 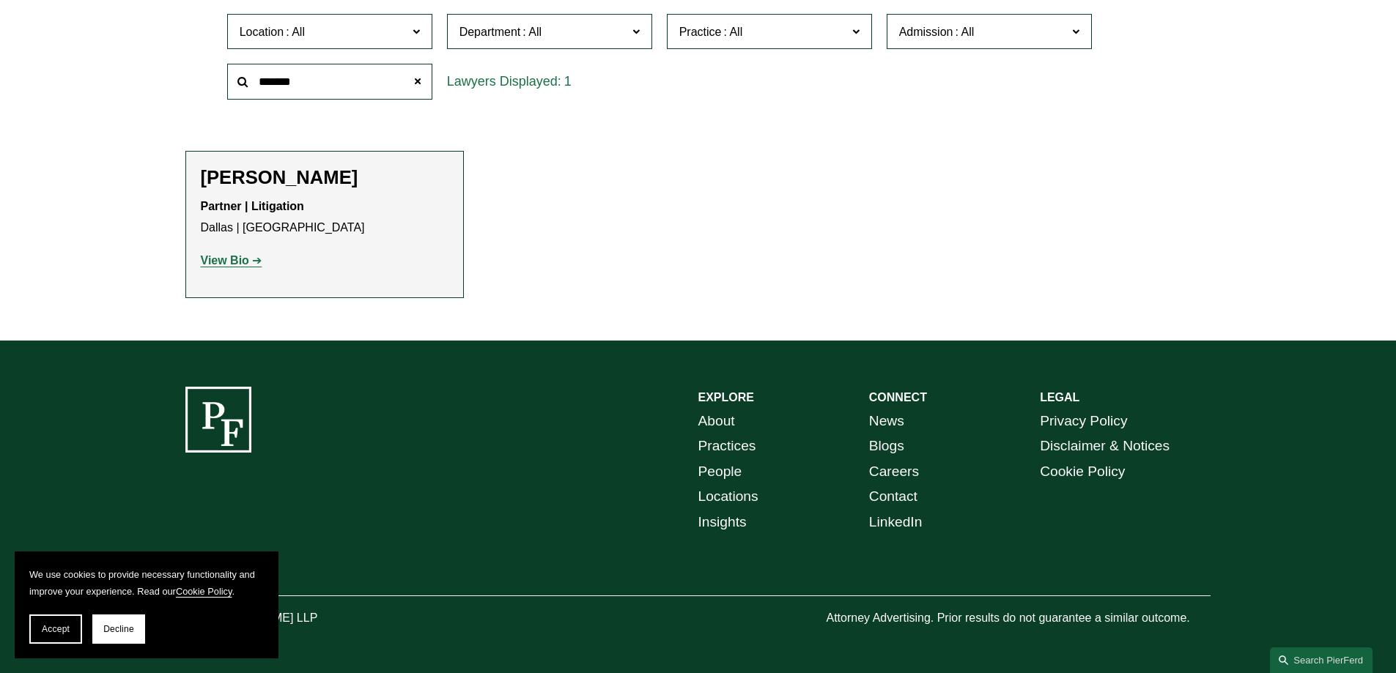 What do you see at coordinates (1104, 446) in the screenshot?
I see `a: Disclaimer & Notices` at bounding box center [1104, 446].